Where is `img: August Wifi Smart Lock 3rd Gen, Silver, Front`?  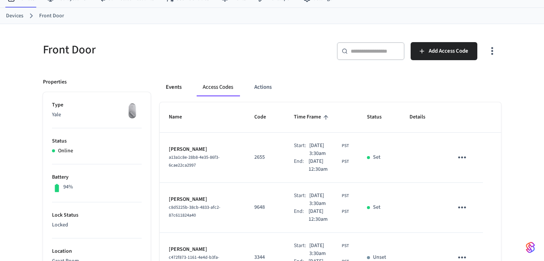
img: August Wifi Smart Lock 3rd Gen, Silver, Front is located at coordinates (132, 111).